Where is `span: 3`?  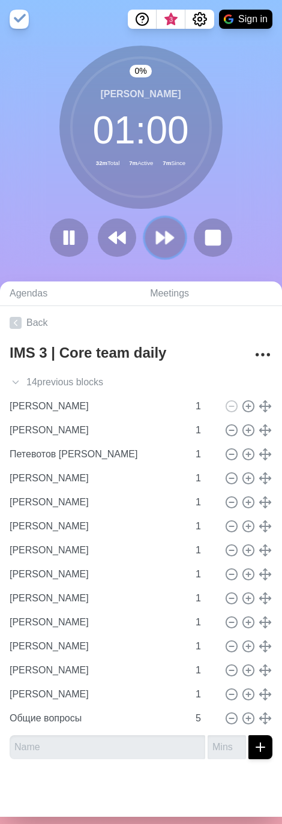
span: 3 is located at coordinates (171, 20).